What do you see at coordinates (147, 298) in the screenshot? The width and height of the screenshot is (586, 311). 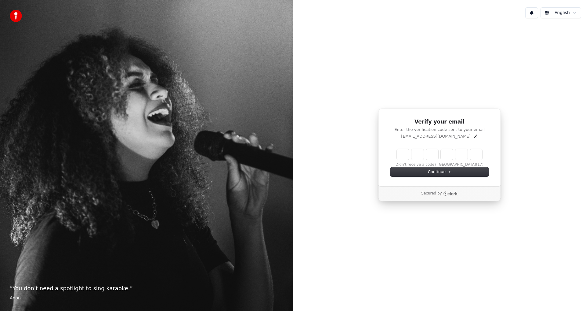 I see `footer: Anon` at bounding box center [147, 298].